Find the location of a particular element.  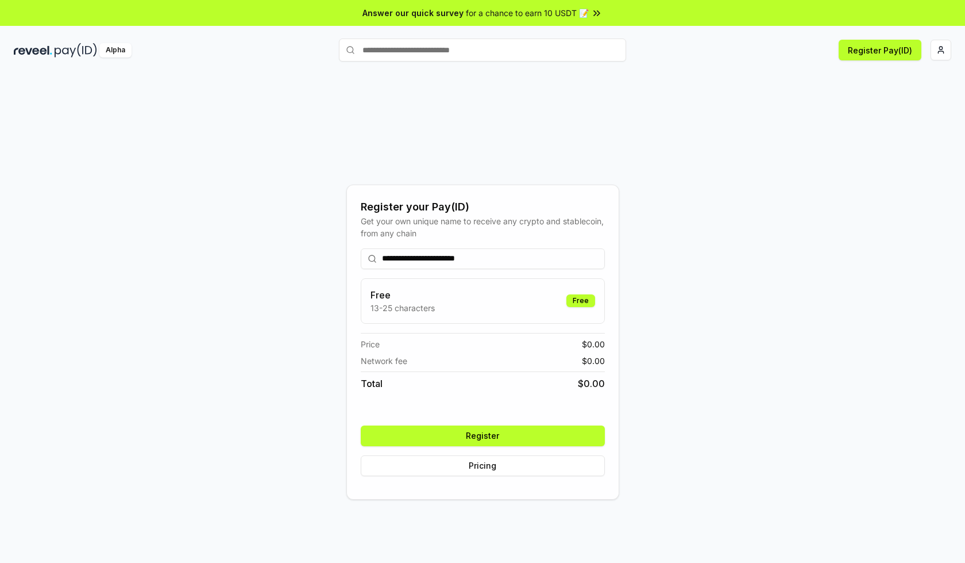

button: Register Pay(ID) is located at coordinates (880, 50).